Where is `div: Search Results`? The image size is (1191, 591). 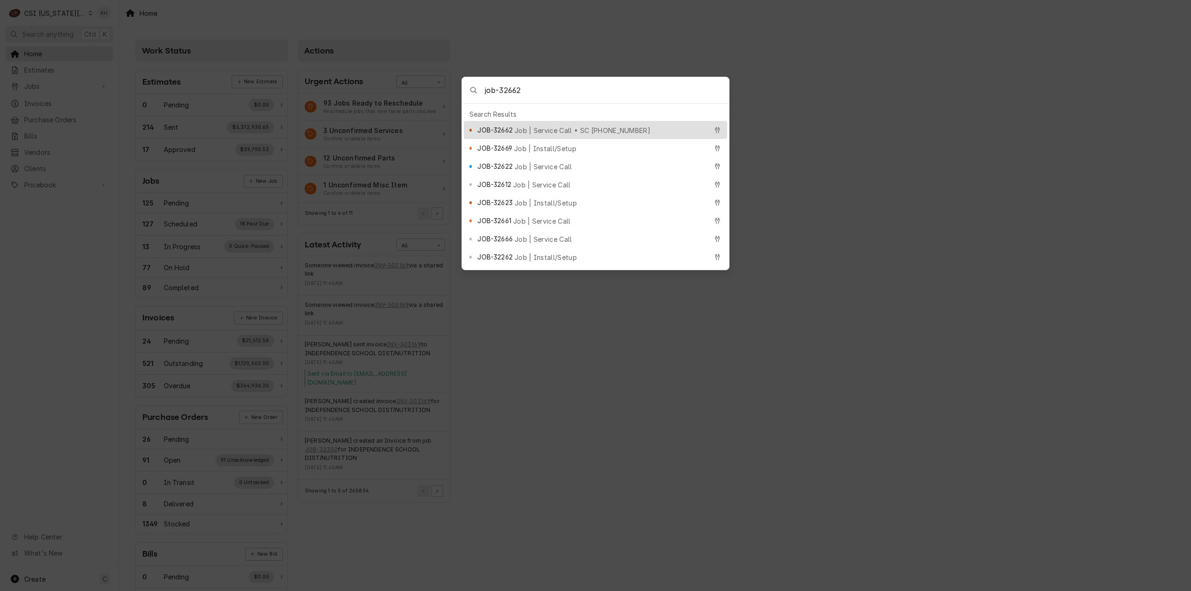 div: Search Results is located at coordinates (595, 114).